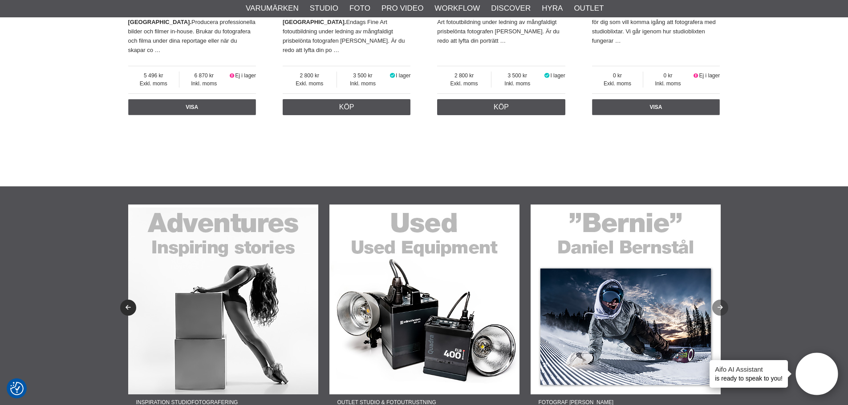 This screenshot has width=848, height=405. I want to click on button: Previous, so click(128, 308).